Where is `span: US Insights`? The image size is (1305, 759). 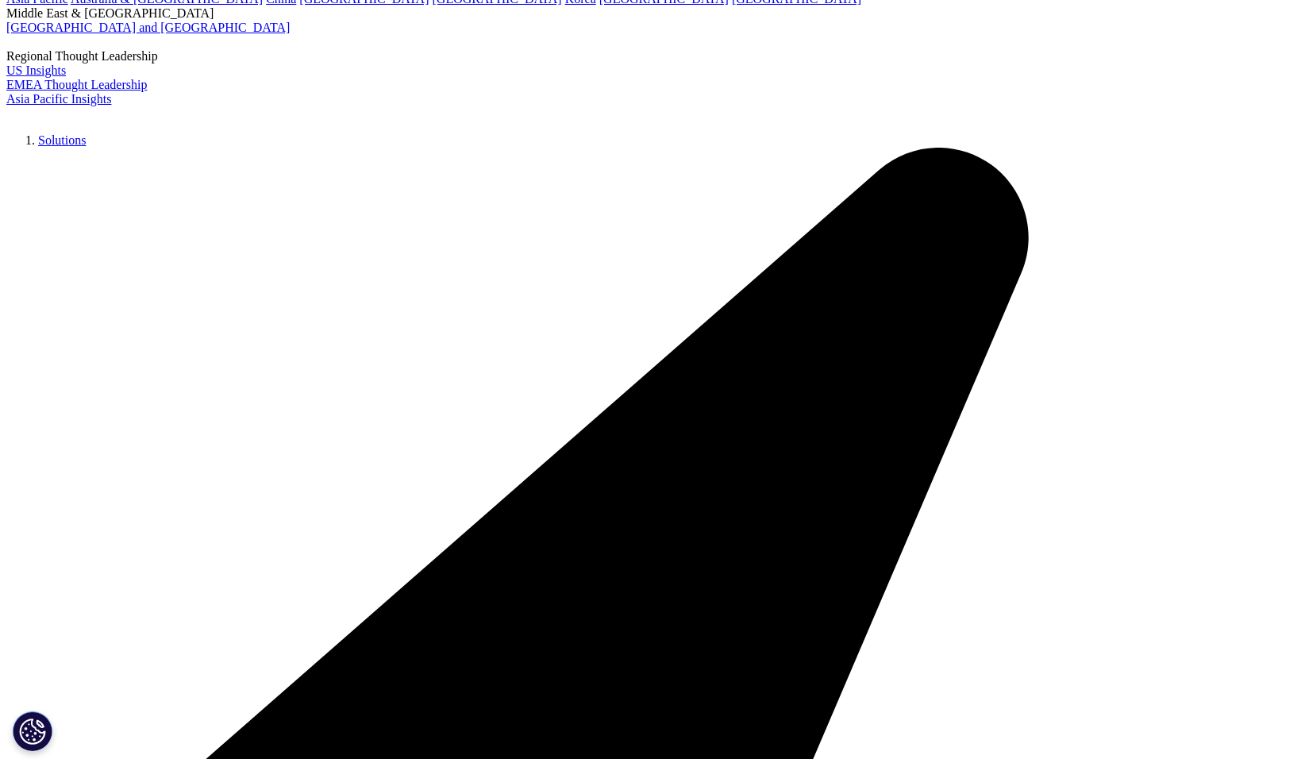 span: US Insights is located at coordinates (36, 70).